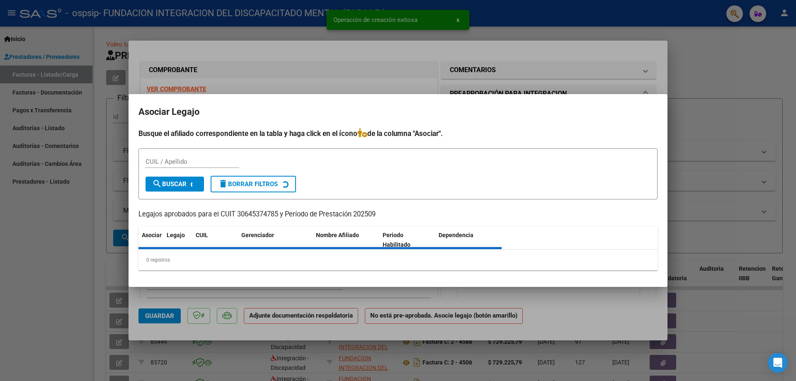  Describe the element at coordinates (346, 240) in the screenshot. I see `datatable-header-cell: Nombre Afiliado` at that location.